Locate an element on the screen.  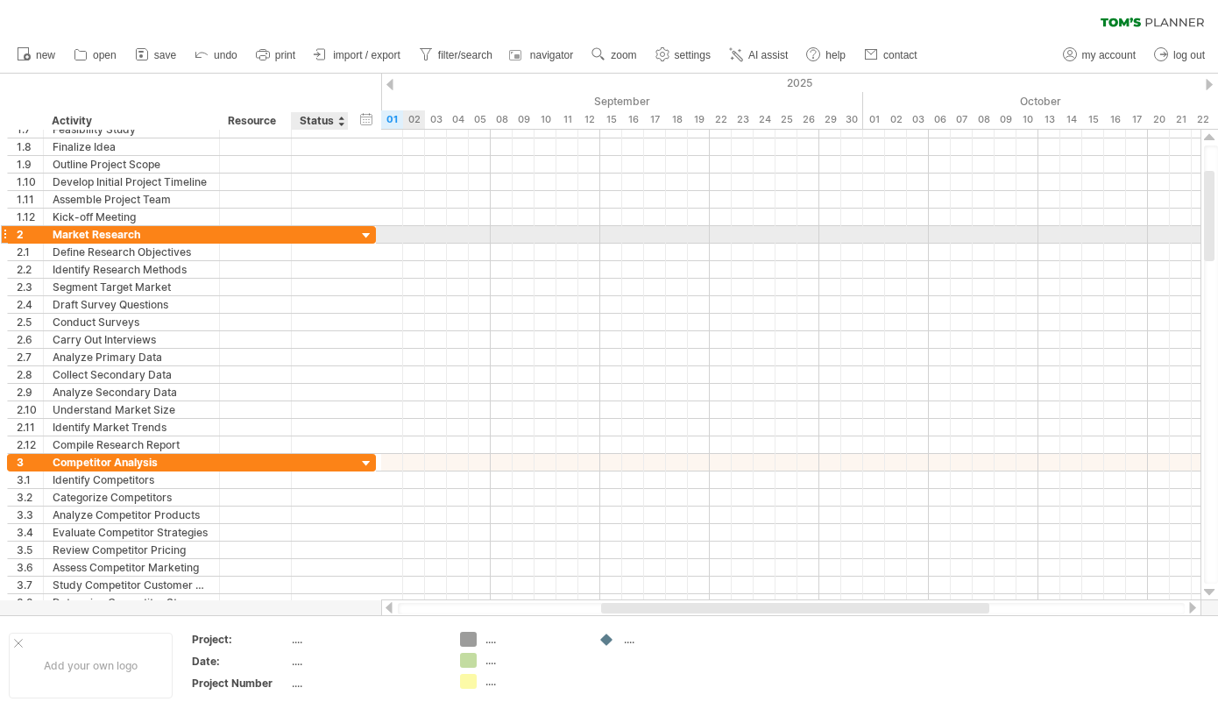
div: 1.8 is located at coordinates (30, 146).